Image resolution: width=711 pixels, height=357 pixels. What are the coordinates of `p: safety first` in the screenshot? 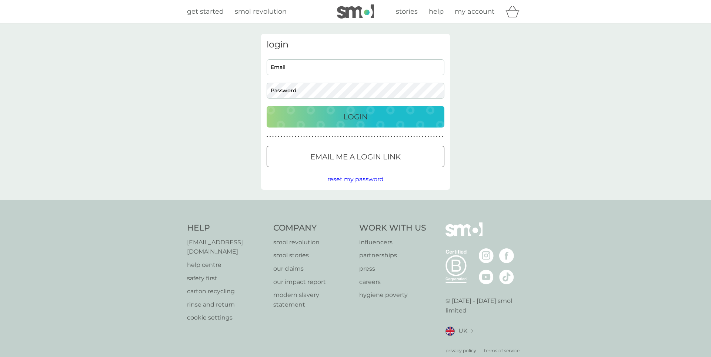 It's located at (226, 278).